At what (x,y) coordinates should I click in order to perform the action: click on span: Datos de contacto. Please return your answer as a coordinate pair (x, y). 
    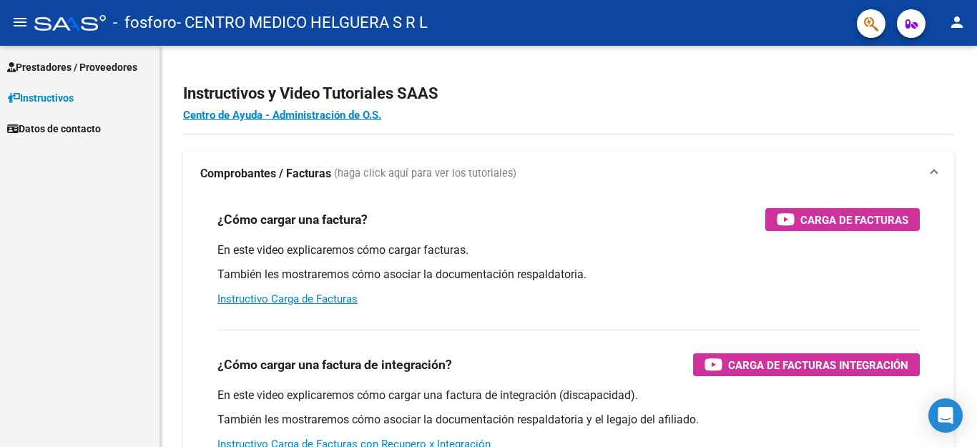
    Looking at the image, I should click on (54, 129).